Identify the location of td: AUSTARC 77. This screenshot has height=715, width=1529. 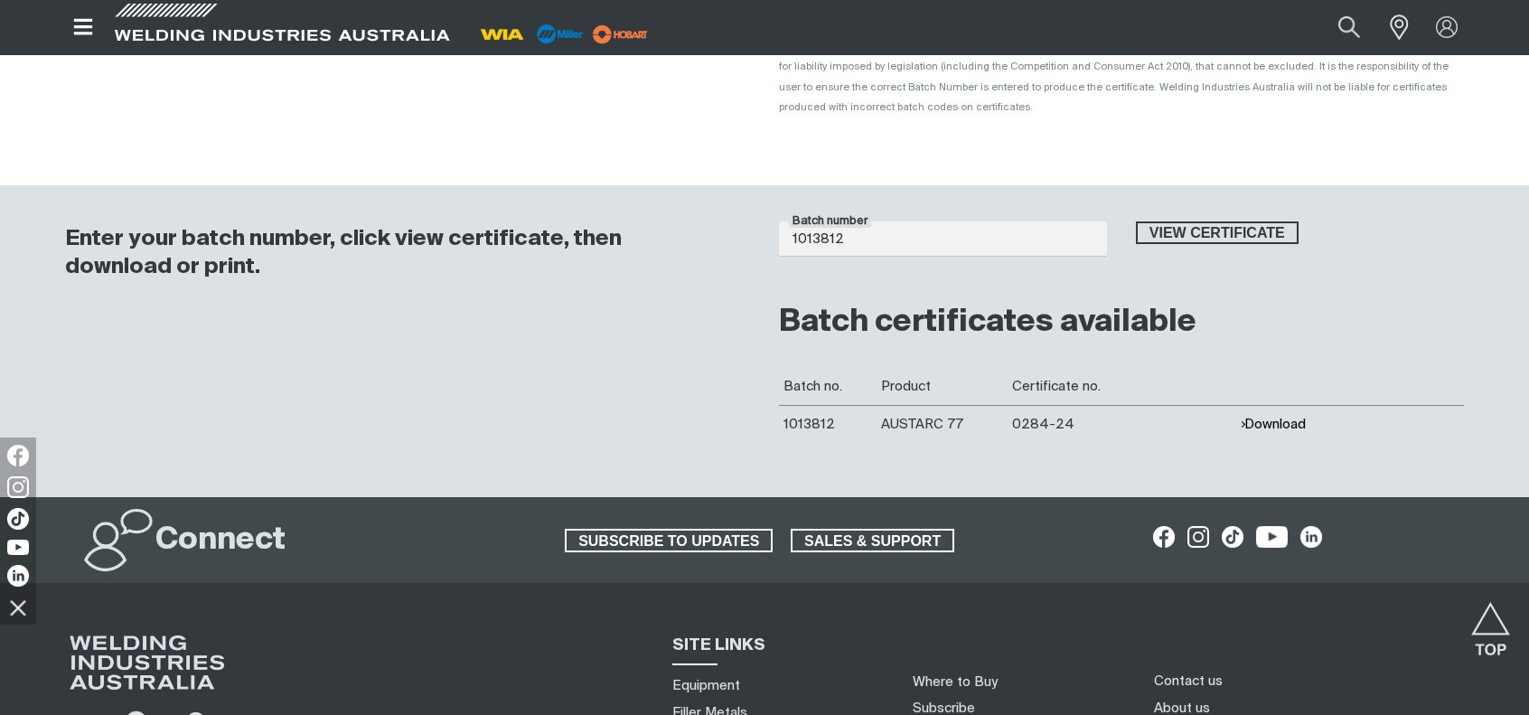
(942, 425).